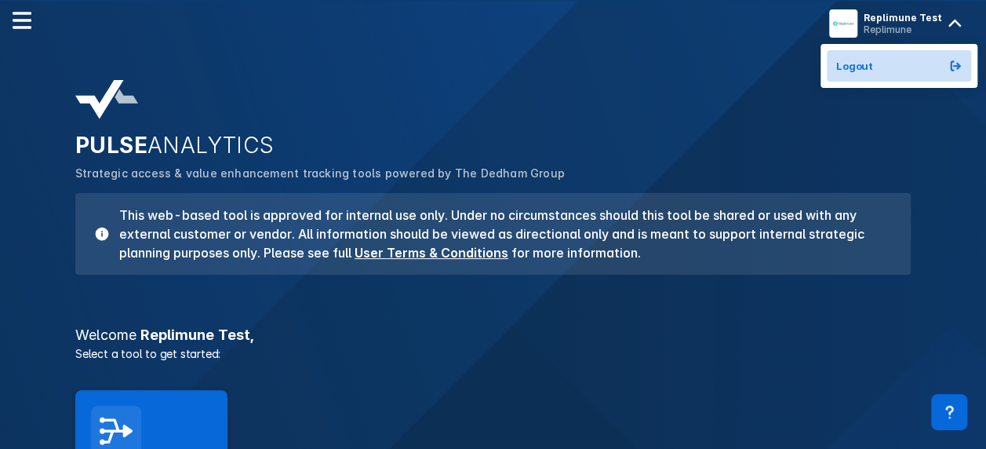  Describe the element at coordinates (500, 234) in the screenshot. I see `h3: This web-based tool is approved for internal use only. Under no circumstances should this tool be...` at that location.